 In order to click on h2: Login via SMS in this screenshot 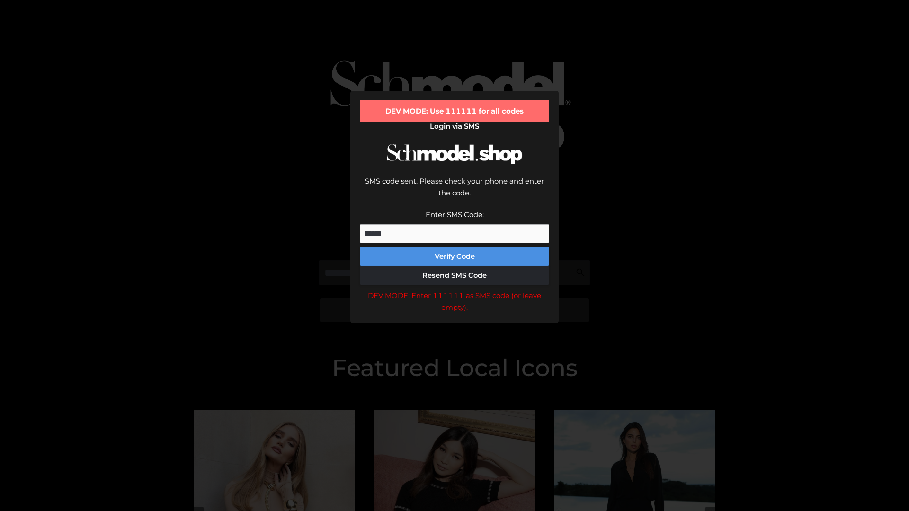, I will do `click(454, 126)`.